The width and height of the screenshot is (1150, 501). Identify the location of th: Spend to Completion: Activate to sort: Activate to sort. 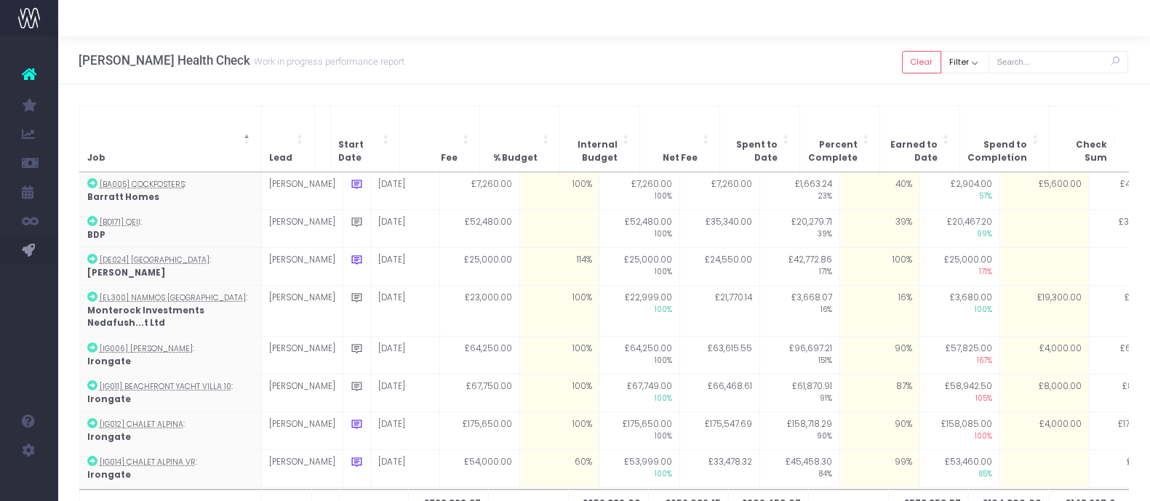
(1005, 138).